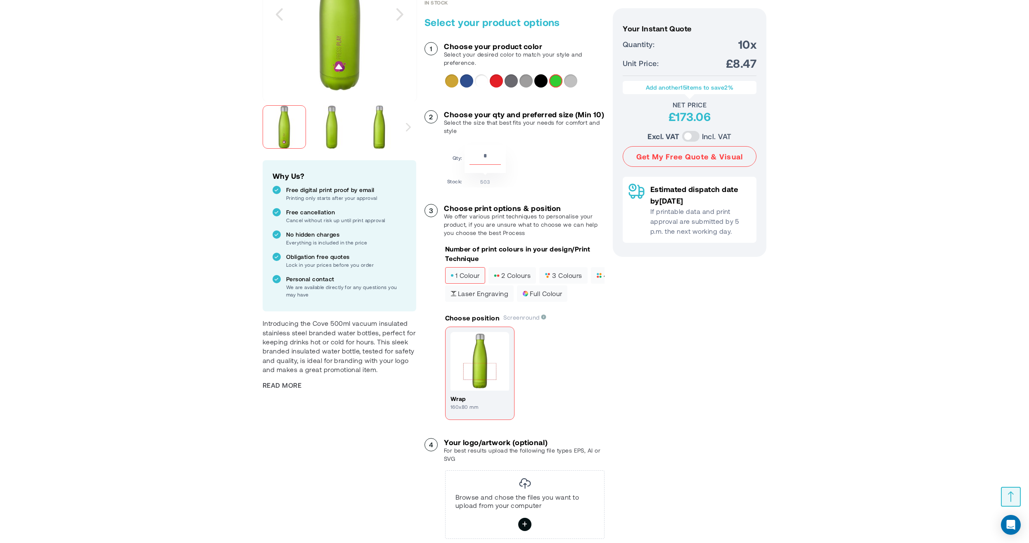  Describe the element at coordinates (690, 157) in the screenshot. I see `button: Get My Free Quote & Visual` at that location.